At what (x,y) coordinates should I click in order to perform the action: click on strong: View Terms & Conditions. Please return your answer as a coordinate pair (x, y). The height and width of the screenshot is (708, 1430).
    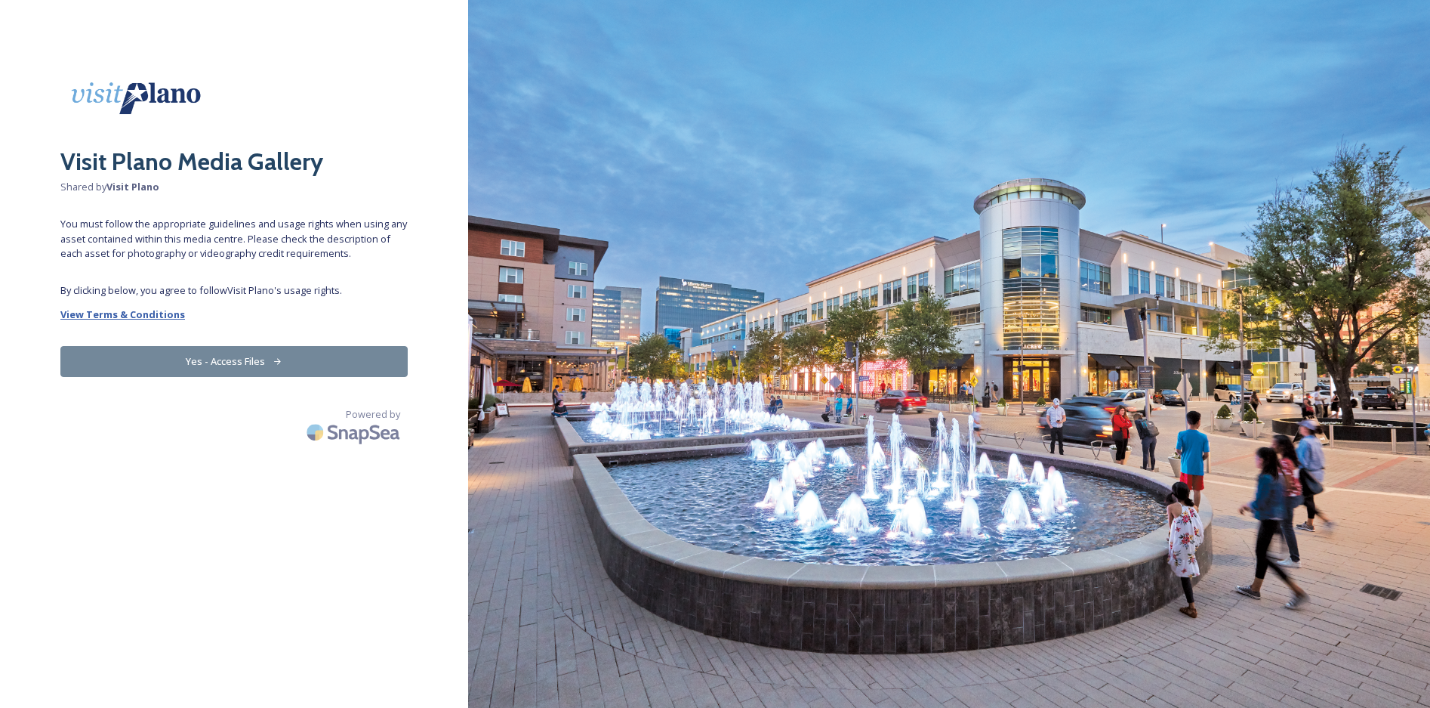
    Looking at the image, I should click on (122, 314).